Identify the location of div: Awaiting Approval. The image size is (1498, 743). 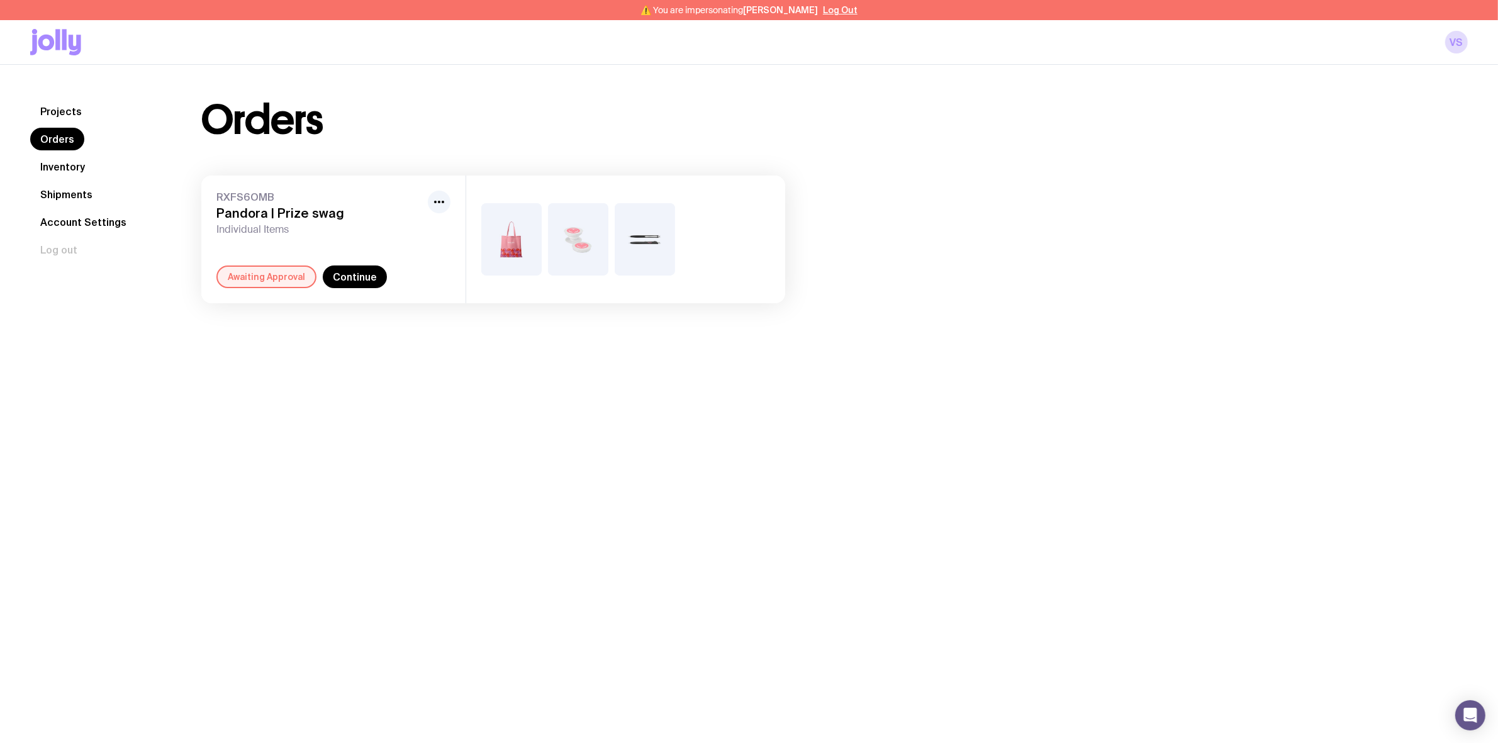
(266, 277).